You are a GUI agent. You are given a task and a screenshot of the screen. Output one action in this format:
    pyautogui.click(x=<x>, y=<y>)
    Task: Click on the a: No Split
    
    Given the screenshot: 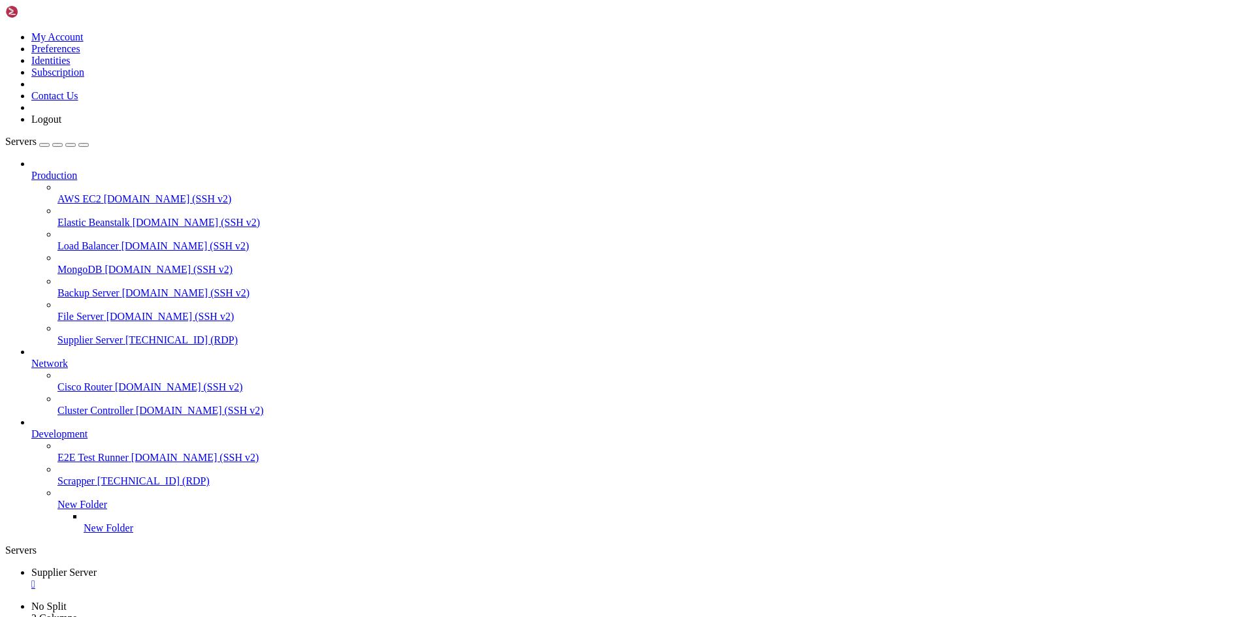 What is the action you would take?
    pyautogui.click(x=49, y=606)
    